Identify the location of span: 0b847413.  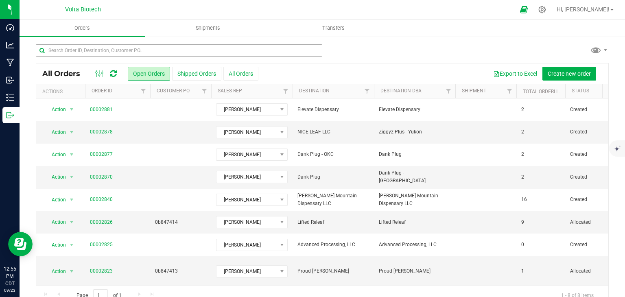
(181, 271).